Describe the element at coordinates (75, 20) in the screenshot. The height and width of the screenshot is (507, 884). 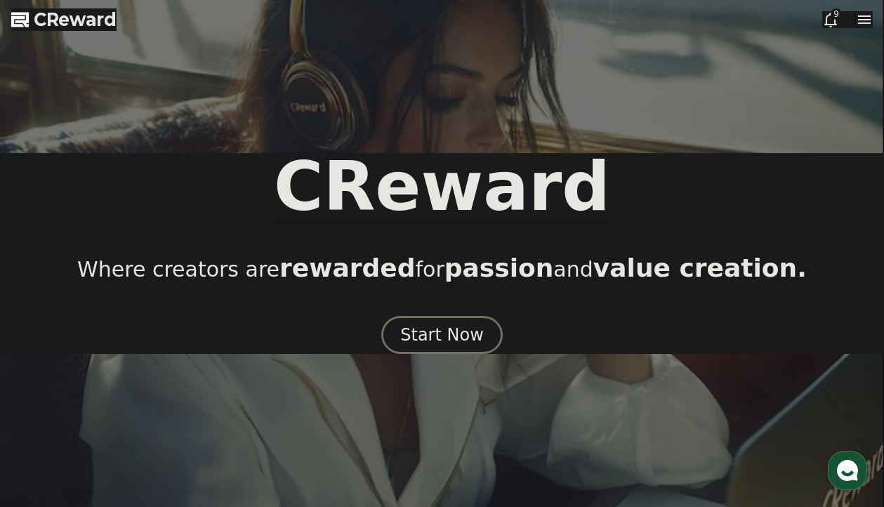
I see `span: CReward` at that location.